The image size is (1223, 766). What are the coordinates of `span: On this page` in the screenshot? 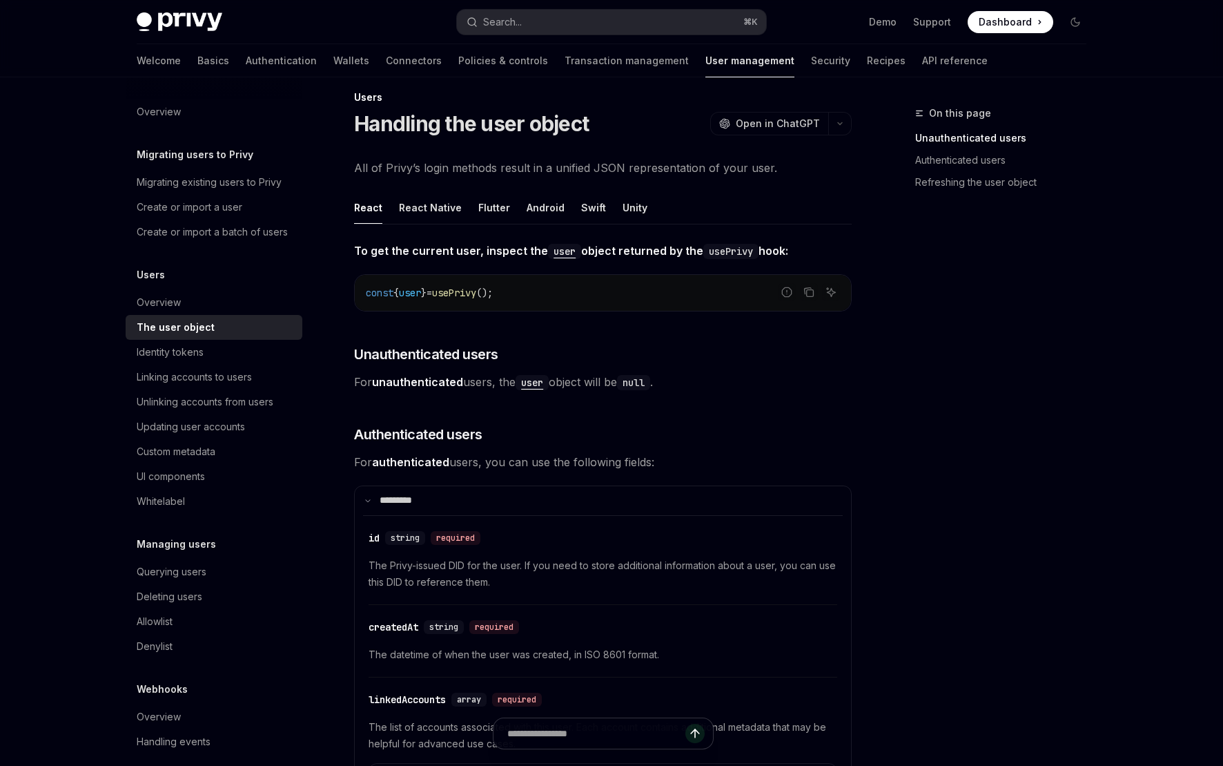 It's located at (960, 113).